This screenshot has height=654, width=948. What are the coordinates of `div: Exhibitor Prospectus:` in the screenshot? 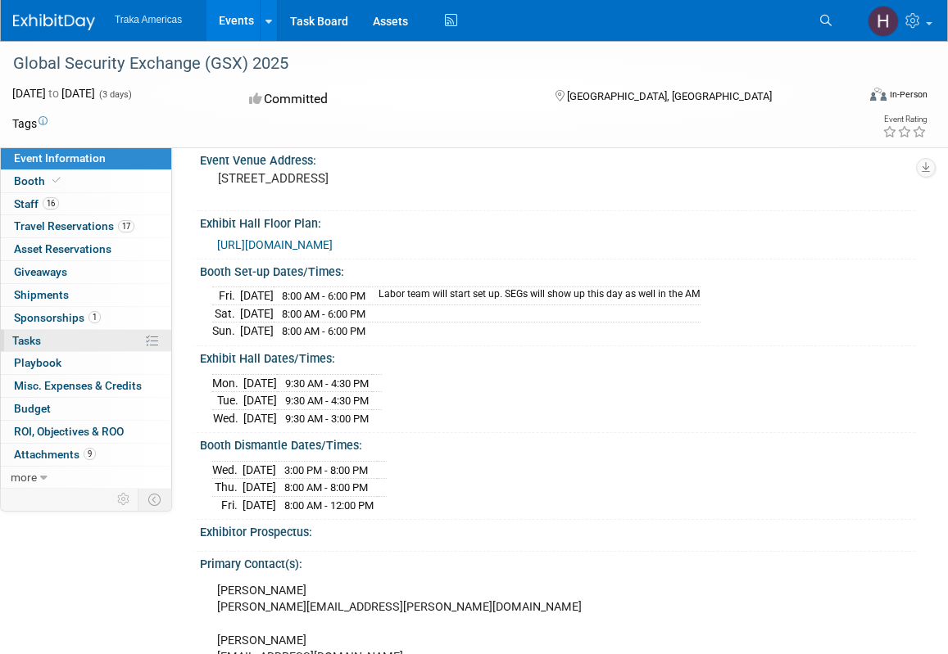 It's located at (557, 530).